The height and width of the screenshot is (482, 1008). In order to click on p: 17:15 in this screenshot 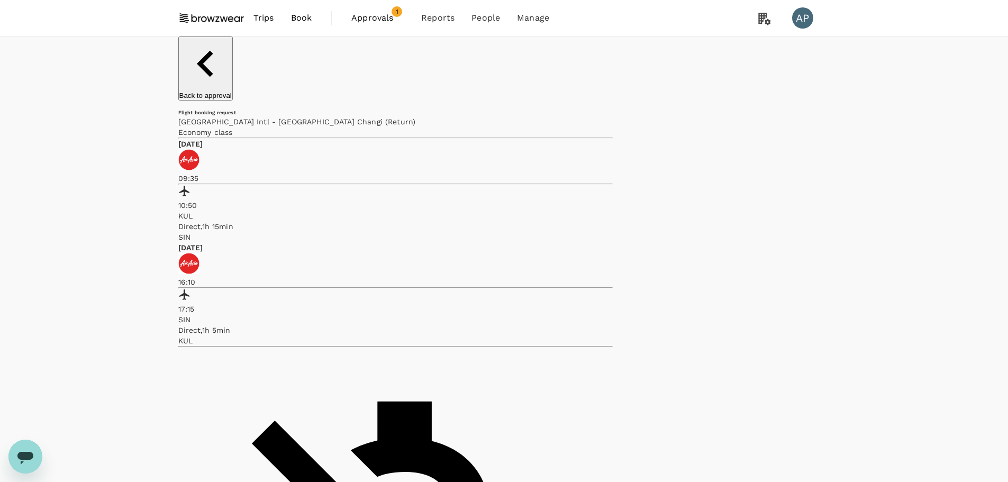, I will do `click(395, 309)`.